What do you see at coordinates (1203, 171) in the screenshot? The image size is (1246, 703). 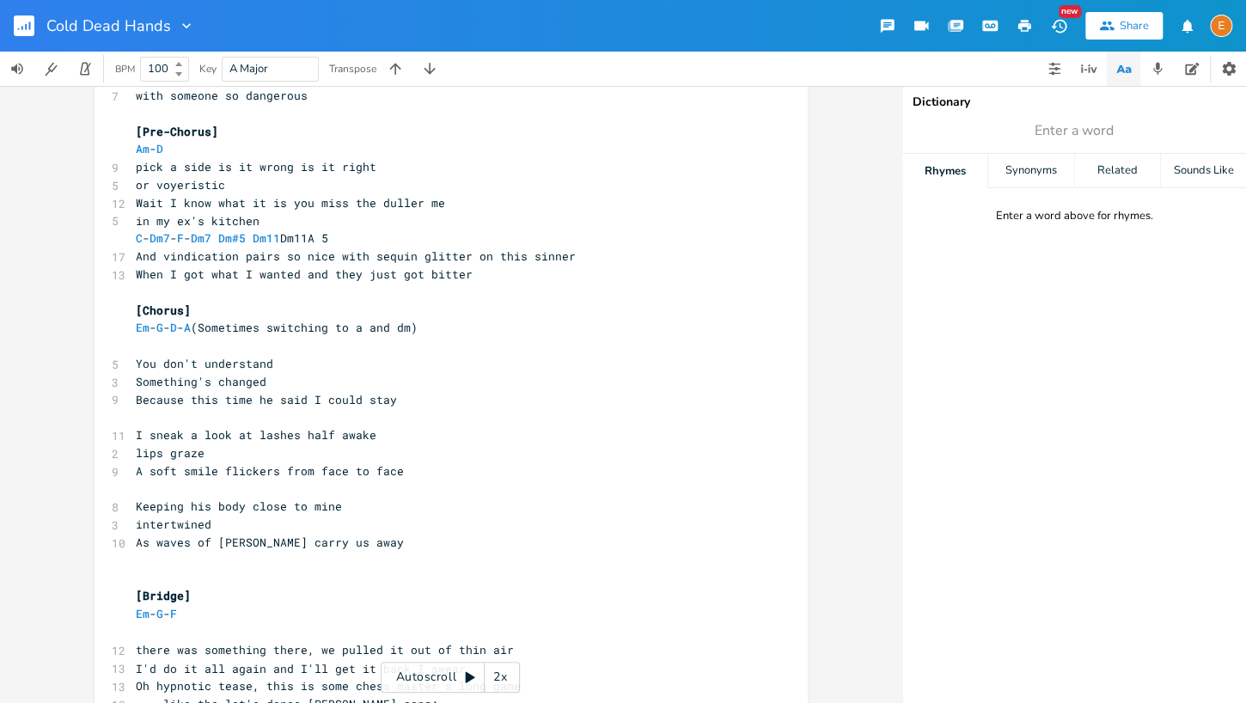 I see `div: Sounds Like` at bounding box center [1203, 171].